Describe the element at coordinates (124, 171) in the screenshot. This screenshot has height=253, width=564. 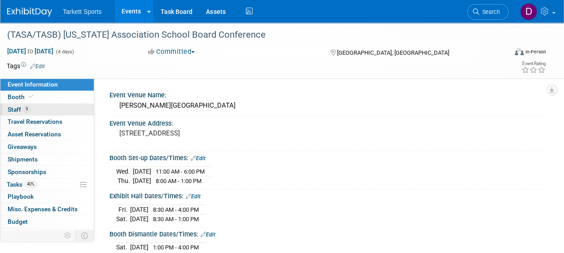
I see `td: Wed.` at that location.